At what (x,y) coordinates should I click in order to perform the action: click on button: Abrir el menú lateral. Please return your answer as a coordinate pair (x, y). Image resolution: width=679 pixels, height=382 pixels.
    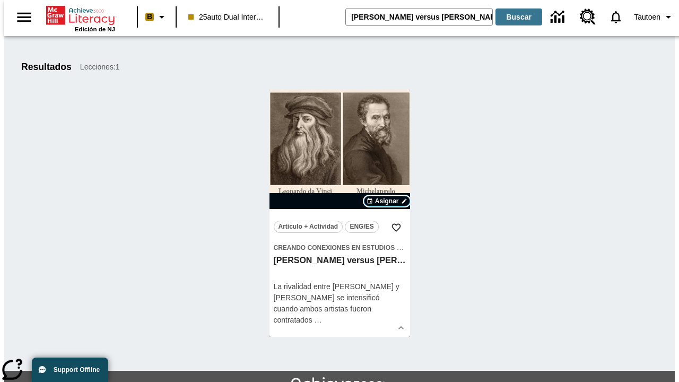
    Looking at the image, I should click on (24, 17).